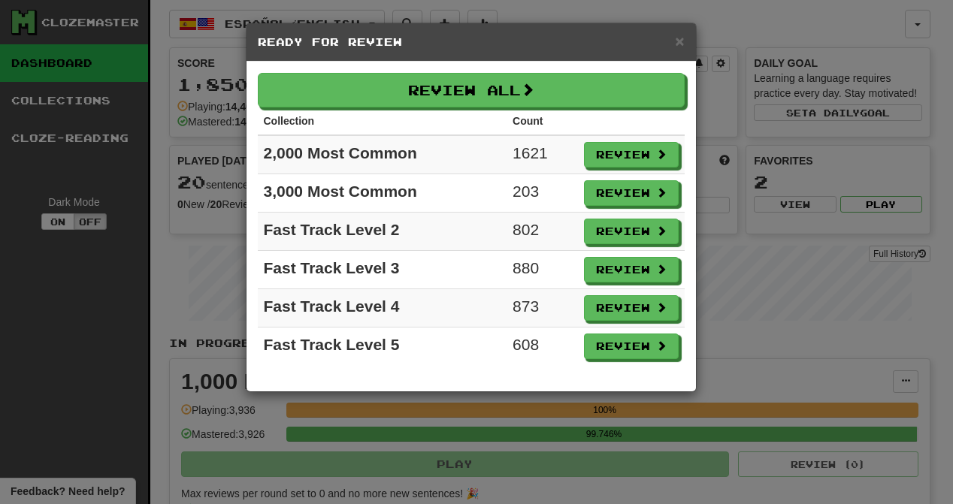 Image resolution: width=953 pixels, height=504 pixels. Describe the element at coordinates (679, 41) in the screenshot. I see `button: Close` at that location.